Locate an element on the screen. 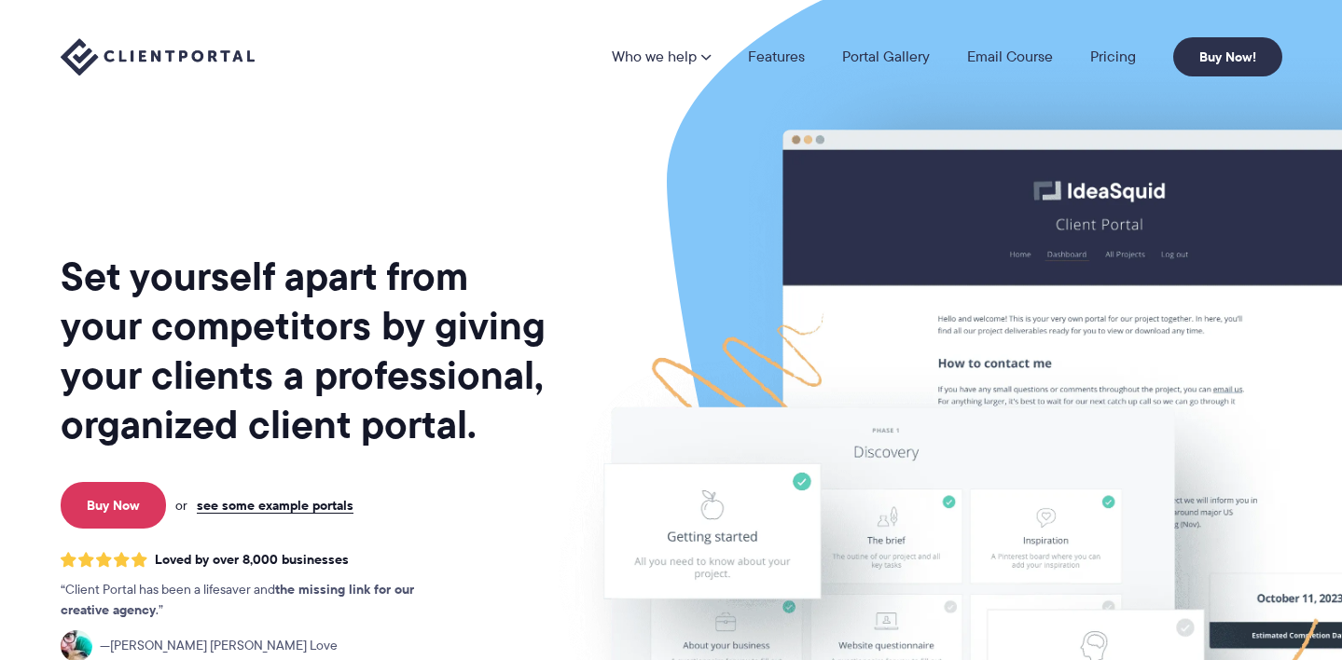 This screenshot has width=1342, height=660. a: Buy Now! is located at coordinates (1228, 57).